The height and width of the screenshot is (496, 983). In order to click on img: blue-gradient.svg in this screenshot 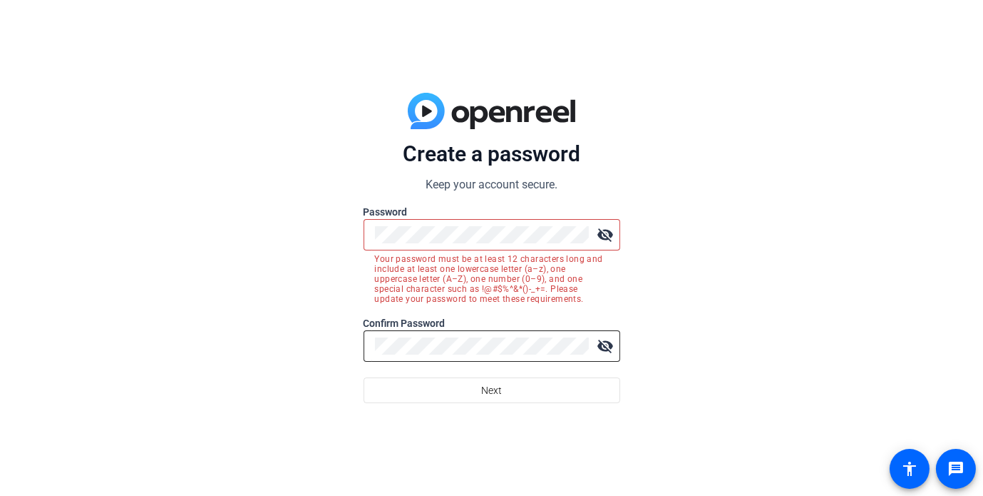, I will do `click(491, 111)`.